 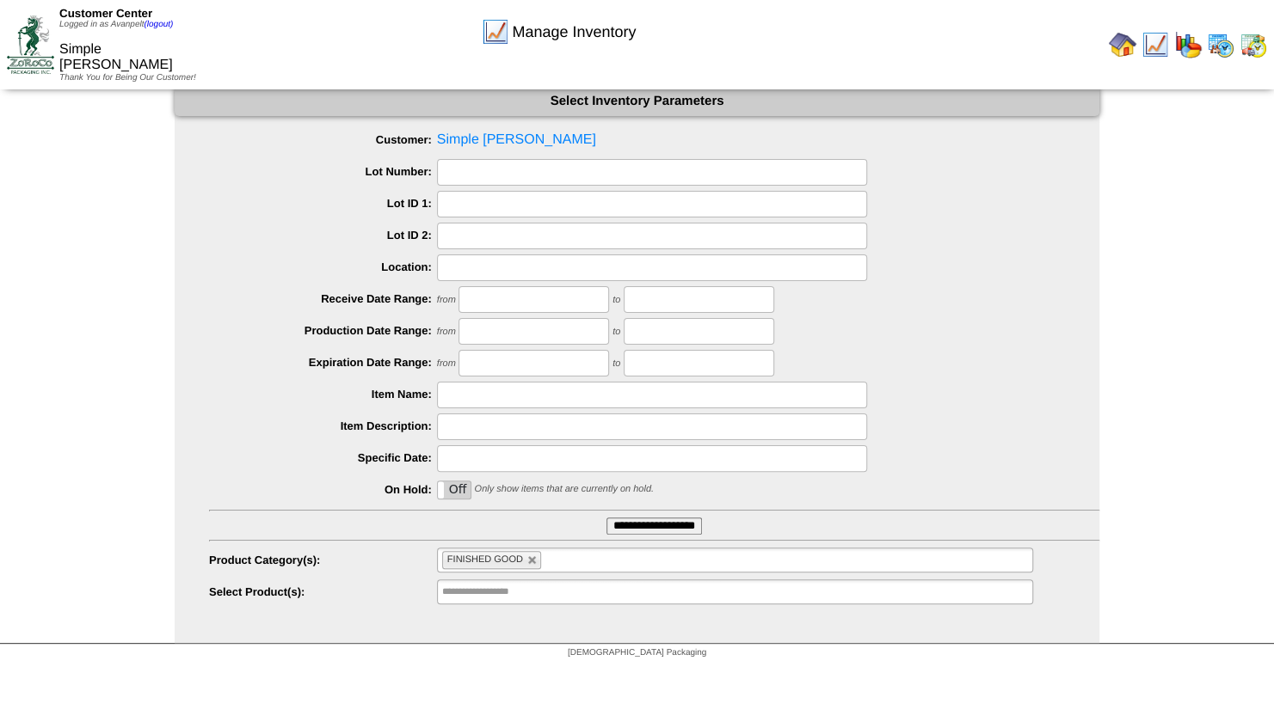 What do you see at coordinates (1253, 45) in the screenshot?
I see `img: calendarinout.gif` at bounding box center [1253, 45].